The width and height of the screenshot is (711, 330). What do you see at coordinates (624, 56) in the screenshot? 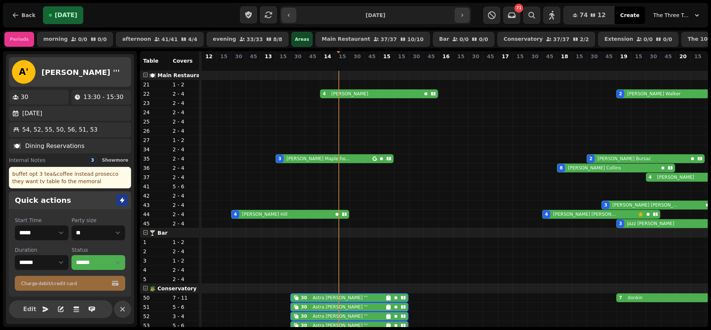
I see `p: 19` at bounding box center [624, 56].